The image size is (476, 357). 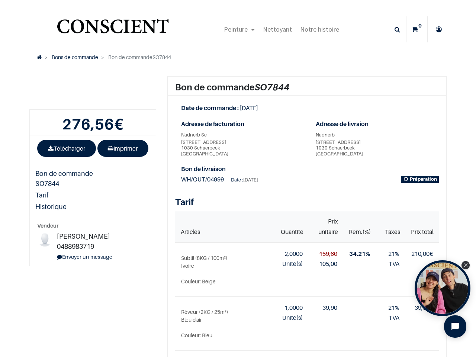 I want to click on a: Télécharger, so click(x=67, y=148).